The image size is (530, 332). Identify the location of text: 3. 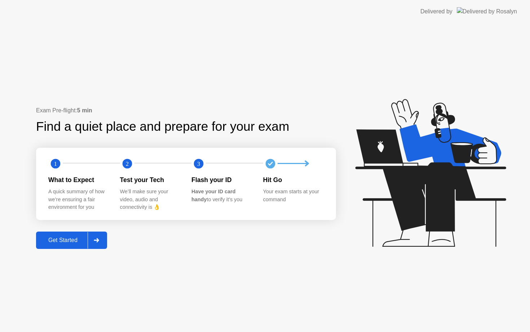
(199, 163).